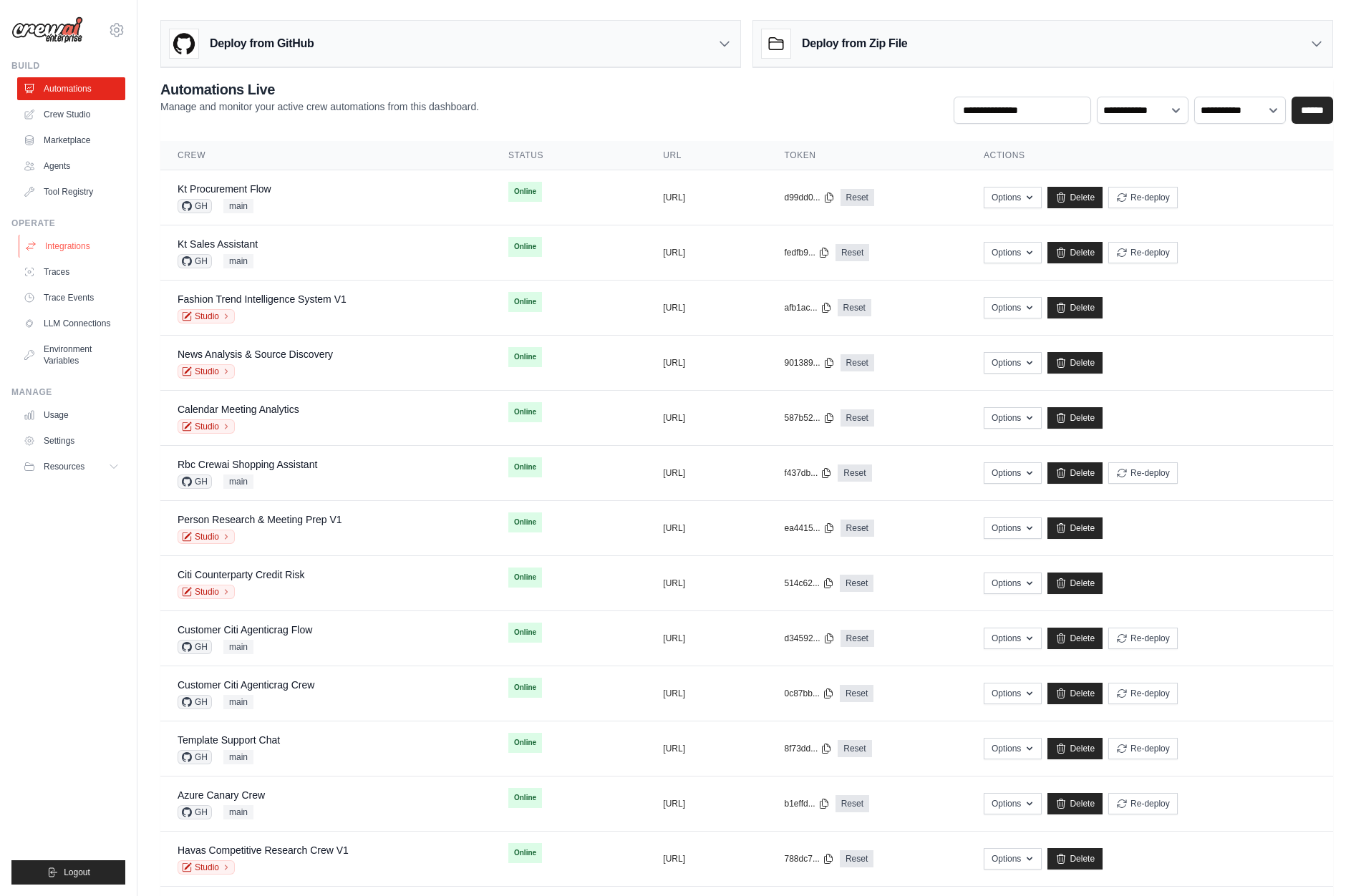 The height and width of the screenshot is (896, 1356). What do you see at coordinates (222, 795) in the screenshot?
I see `a: Azure Canary Crew` at bounding box center [222, 795].